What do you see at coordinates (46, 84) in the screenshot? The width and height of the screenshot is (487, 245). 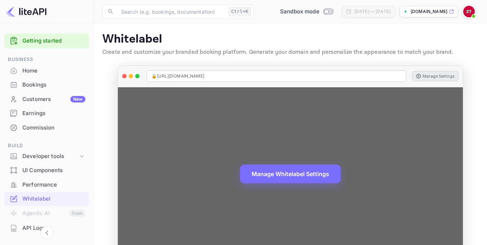 I see `a: Bookings` at bounding box center [46, 84].